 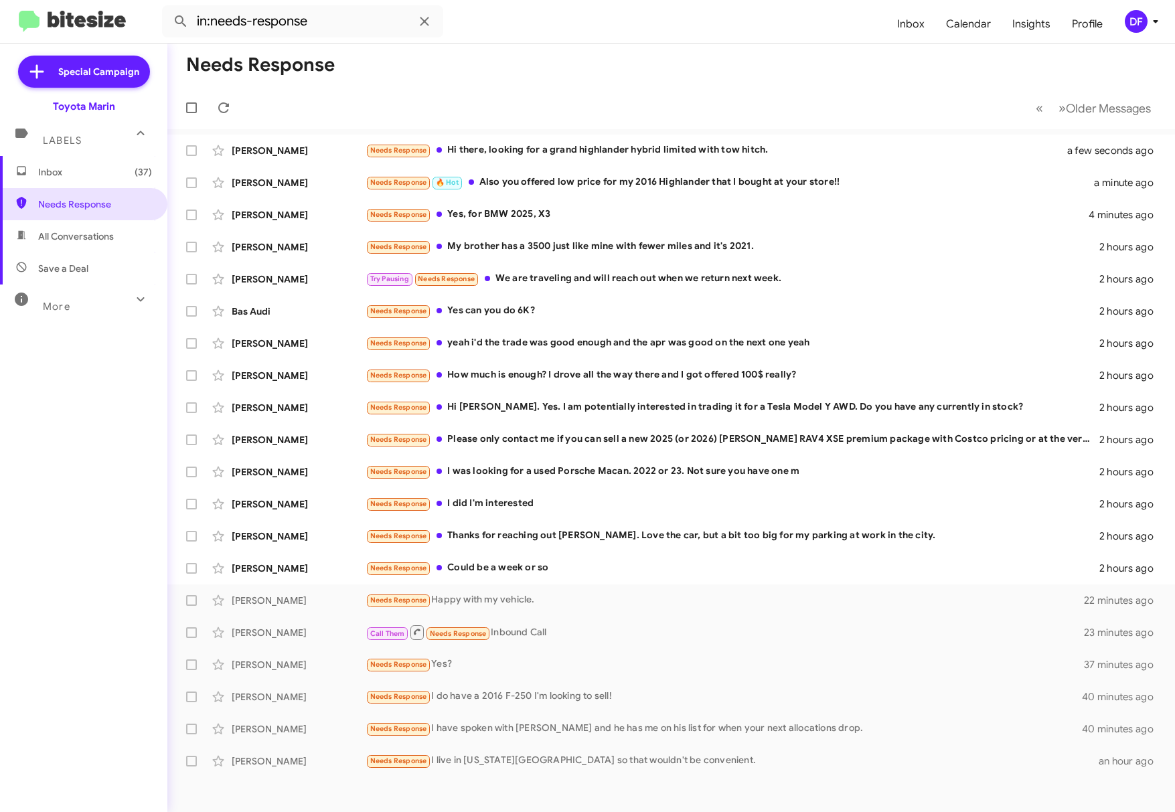 What do you see at coordinates (1124, 151) in the screenshot?
I see `div: a few seconds ago` at bounding box center [1124, 151].